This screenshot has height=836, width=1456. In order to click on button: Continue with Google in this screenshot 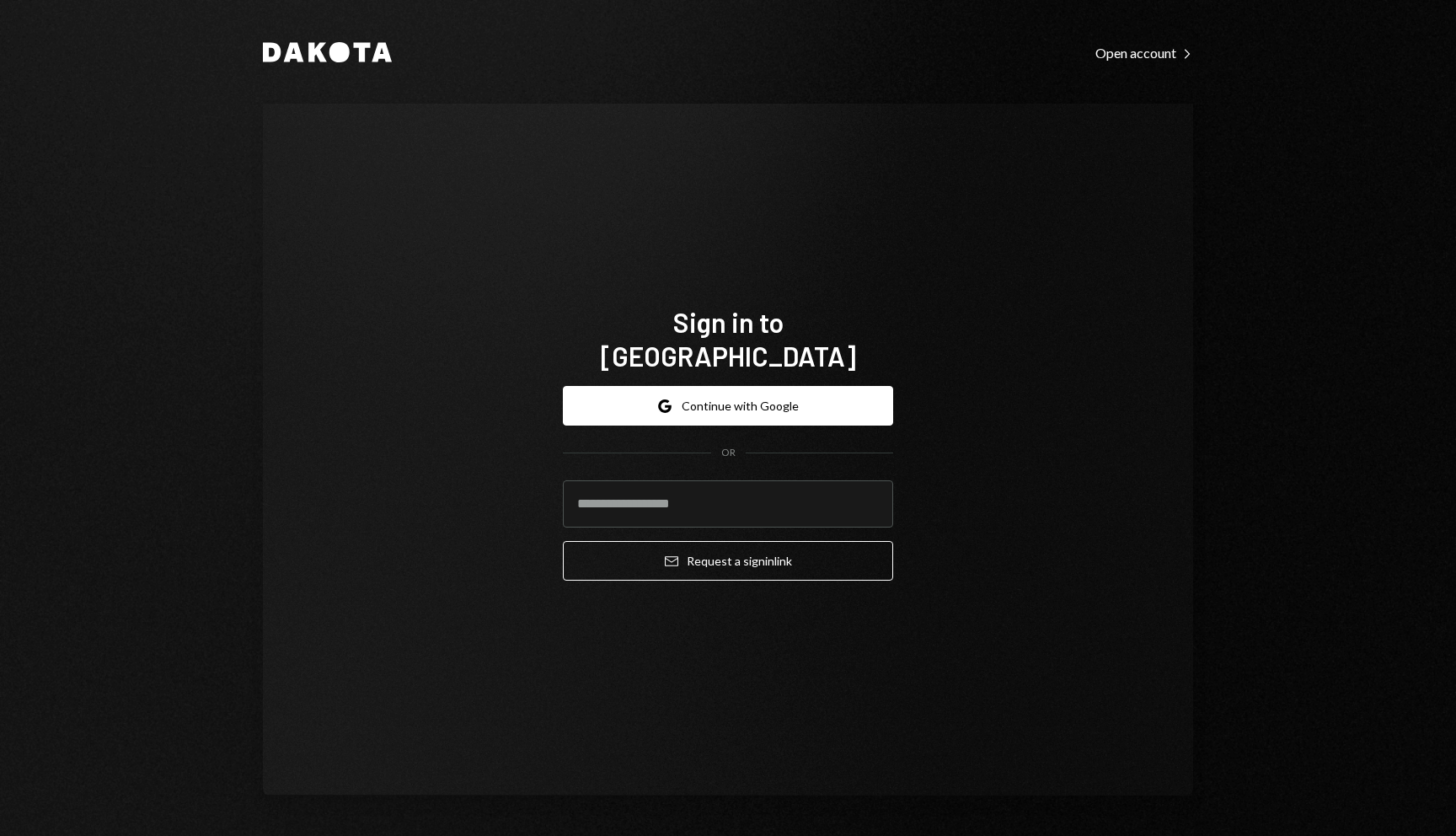, I will do `click(728, 405)`.